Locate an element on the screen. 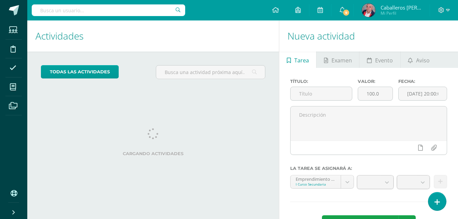  input: Título is located at coordinates (321, 93).